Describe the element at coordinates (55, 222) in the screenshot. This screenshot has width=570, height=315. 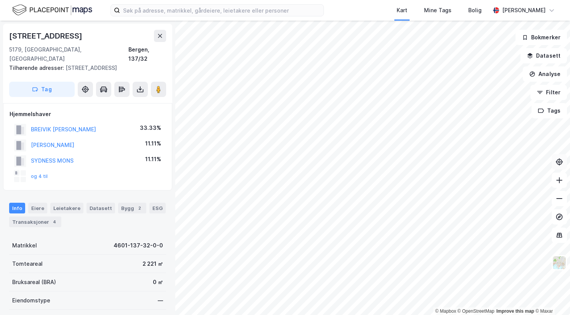
I see `div: 4` at that location.